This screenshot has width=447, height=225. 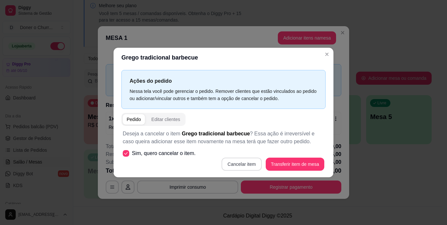 What do you see at coordinates (166, 119) in the screenshot?
I see `div: Editar clientes` at bounding box center [166, 119].